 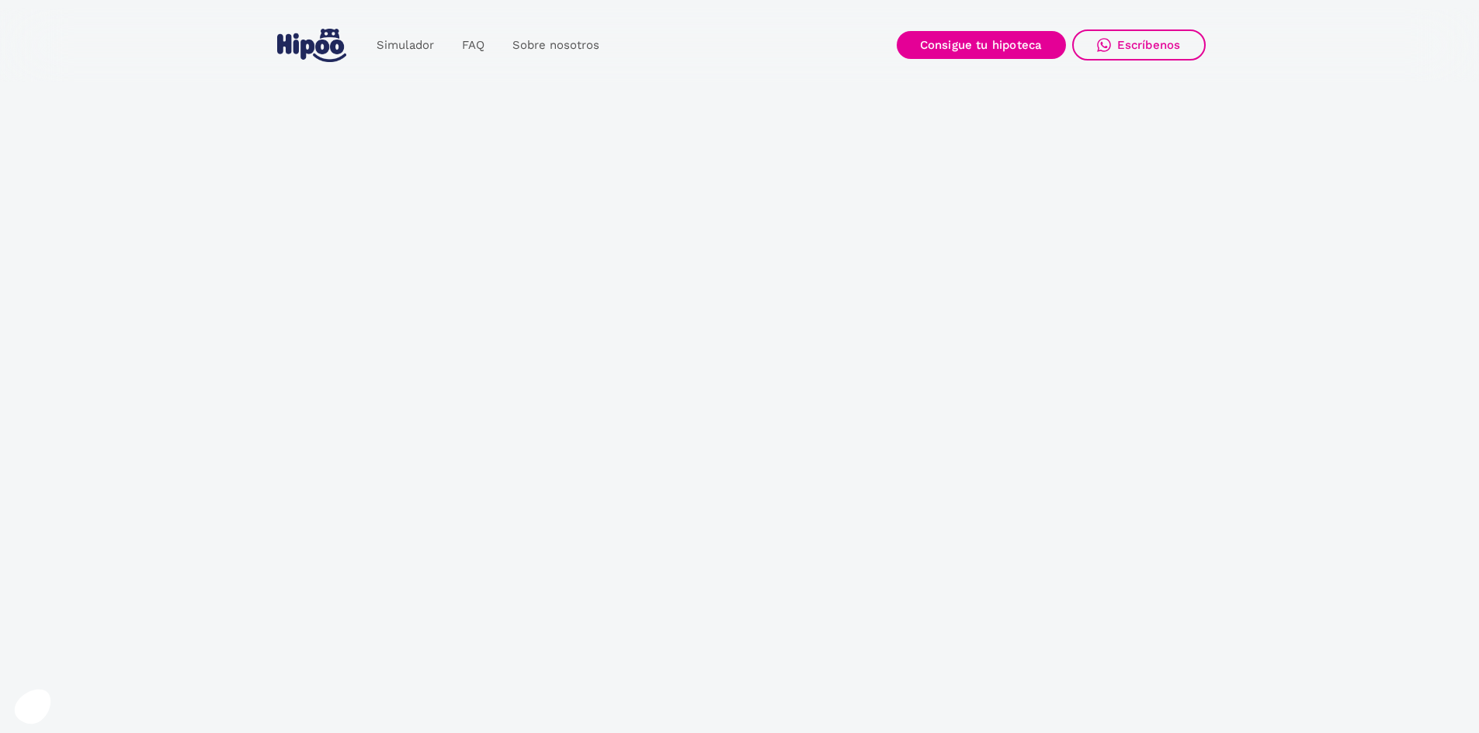 What do you see at coordinates (1139, 45) in the screenshot?
I see `a: Escríbenos` at bounding box center [1139, 45].